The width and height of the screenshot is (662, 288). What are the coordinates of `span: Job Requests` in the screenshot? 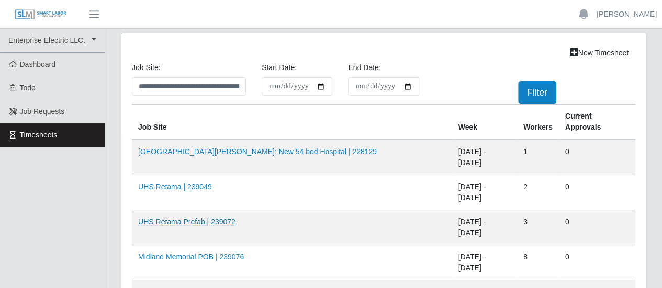 It's located at (42, 111).